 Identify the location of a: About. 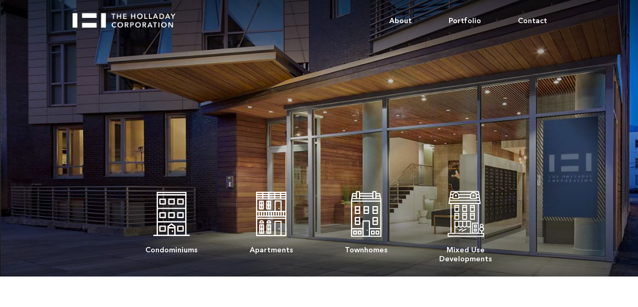
(400, 21).